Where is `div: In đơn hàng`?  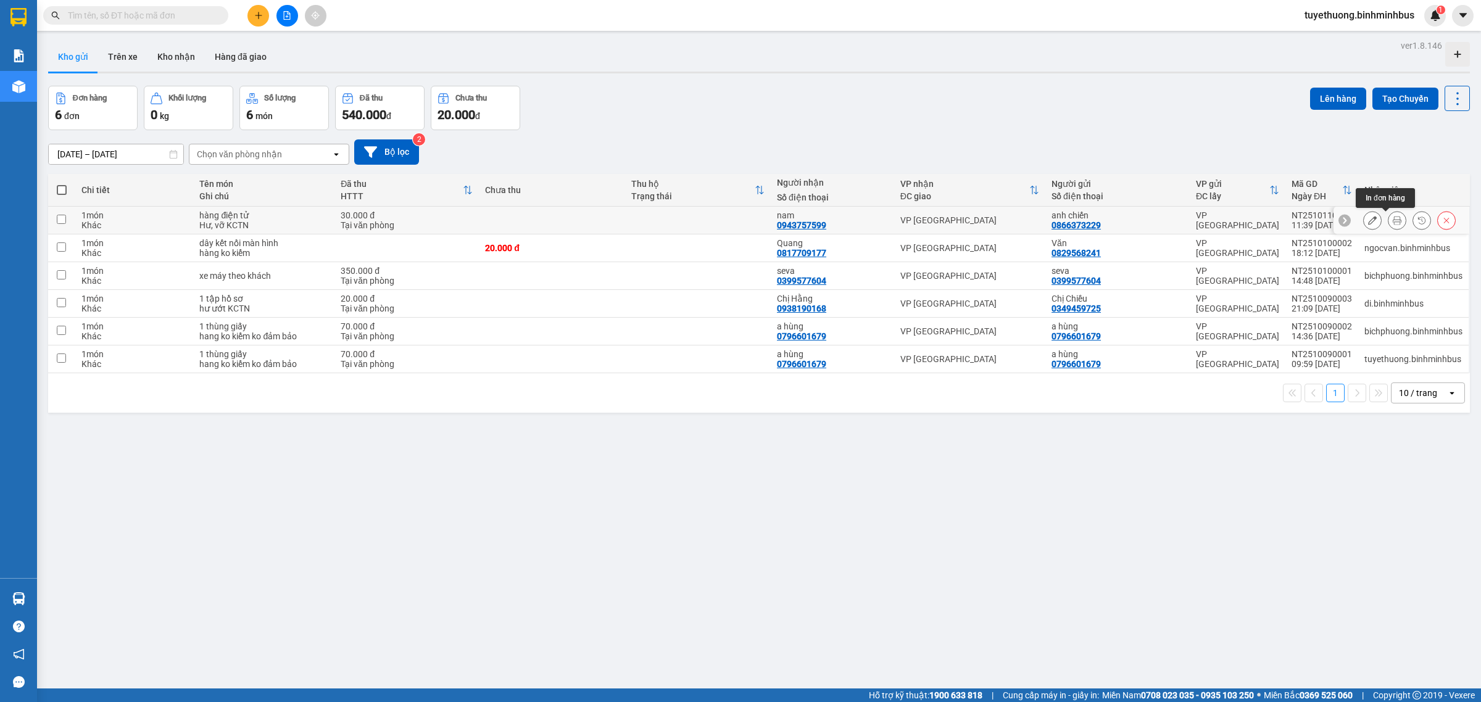 div: In đơn hàng is located at coordinates (1385, 198).